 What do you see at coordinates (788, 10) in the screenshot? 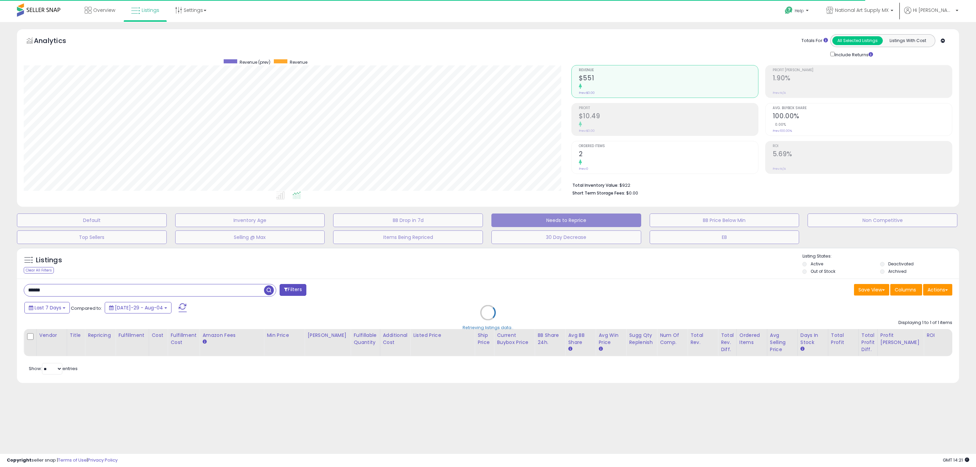
I see `i: Get Help` at bounding box center [788, 10].